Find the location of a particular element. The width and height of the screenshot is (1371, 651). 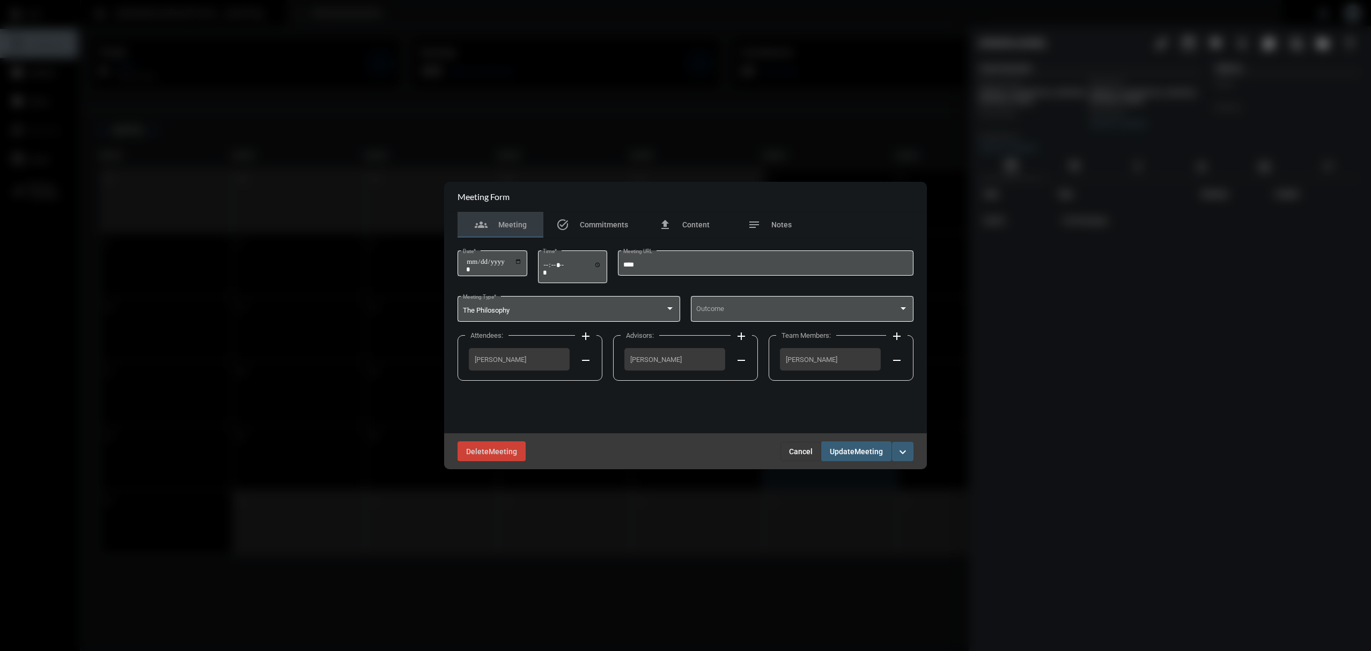

span: Content is located at coordinates (696, 225).